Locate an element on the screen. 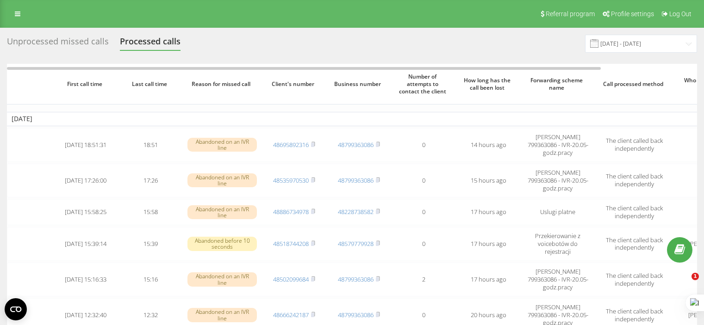 Image resolution: width=704 pixels, height=325 pixels. span: Referral program is located at coordinates (570, 14).